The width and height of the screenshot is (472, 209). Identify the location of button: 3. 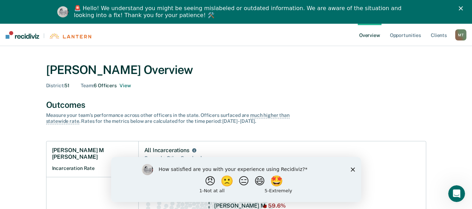
(133, 24).